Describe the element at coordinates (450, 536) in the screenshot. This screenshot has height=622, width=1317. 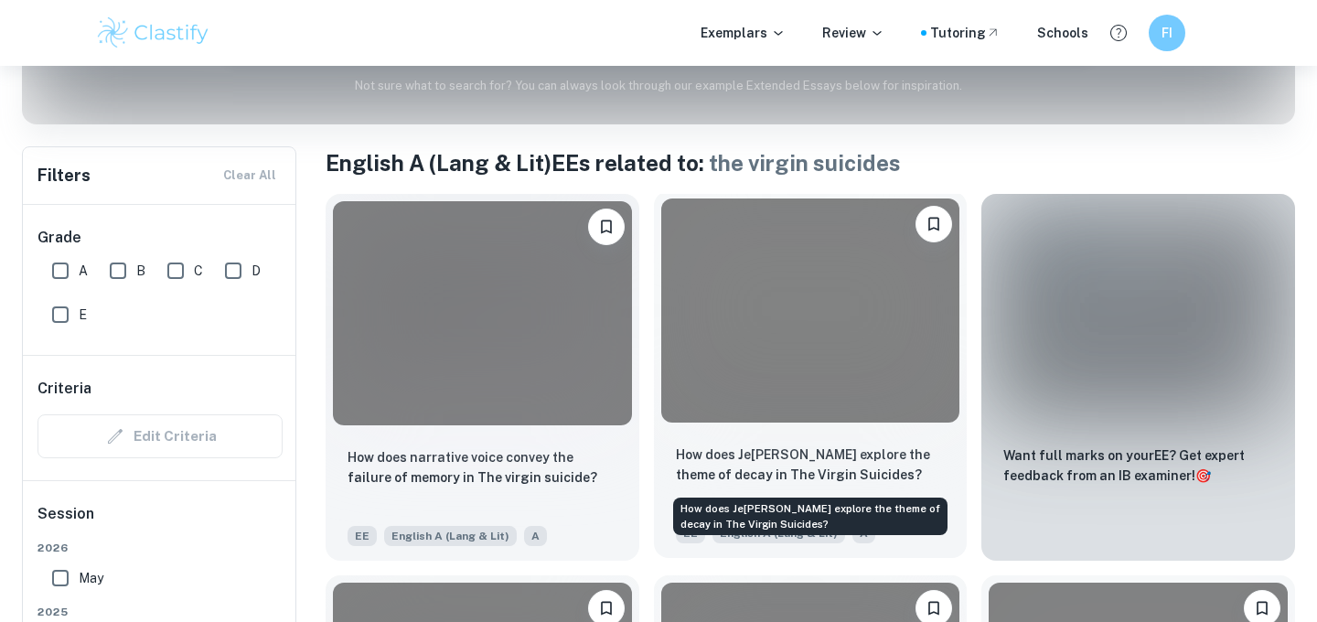
I see `span: English A (Lang & Lit)` at that location.